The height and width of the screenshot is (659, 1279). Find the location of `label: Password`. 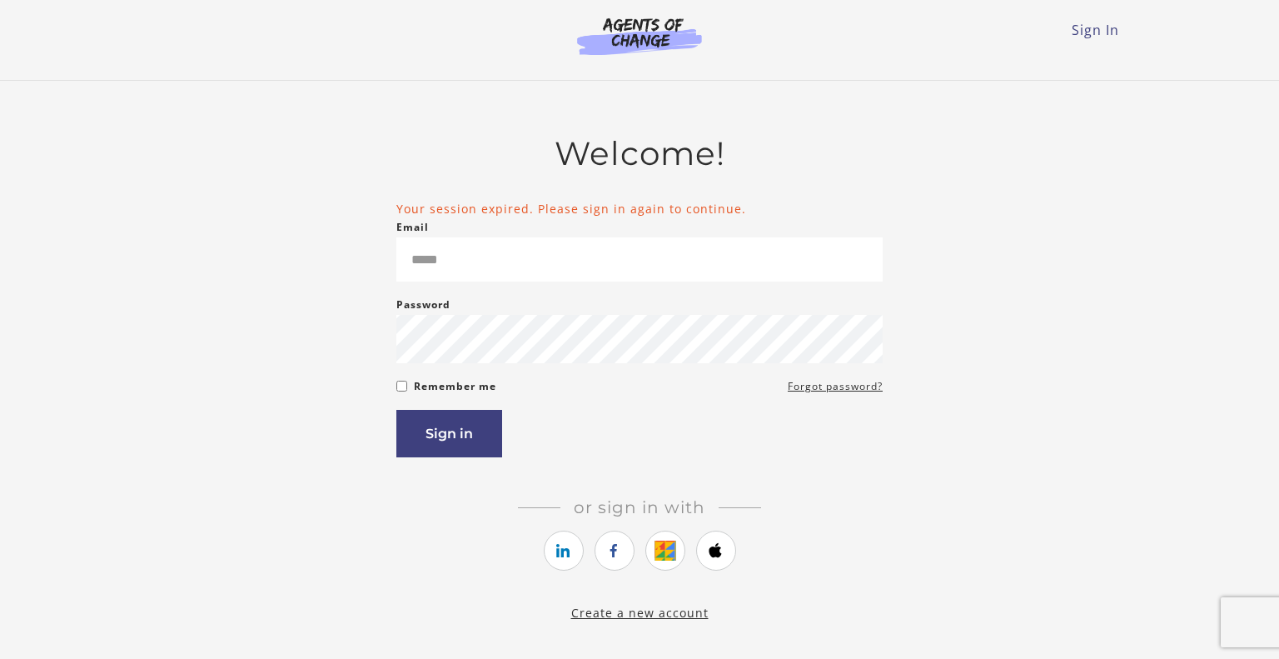

label: Password is located at coordinates (423, 305).